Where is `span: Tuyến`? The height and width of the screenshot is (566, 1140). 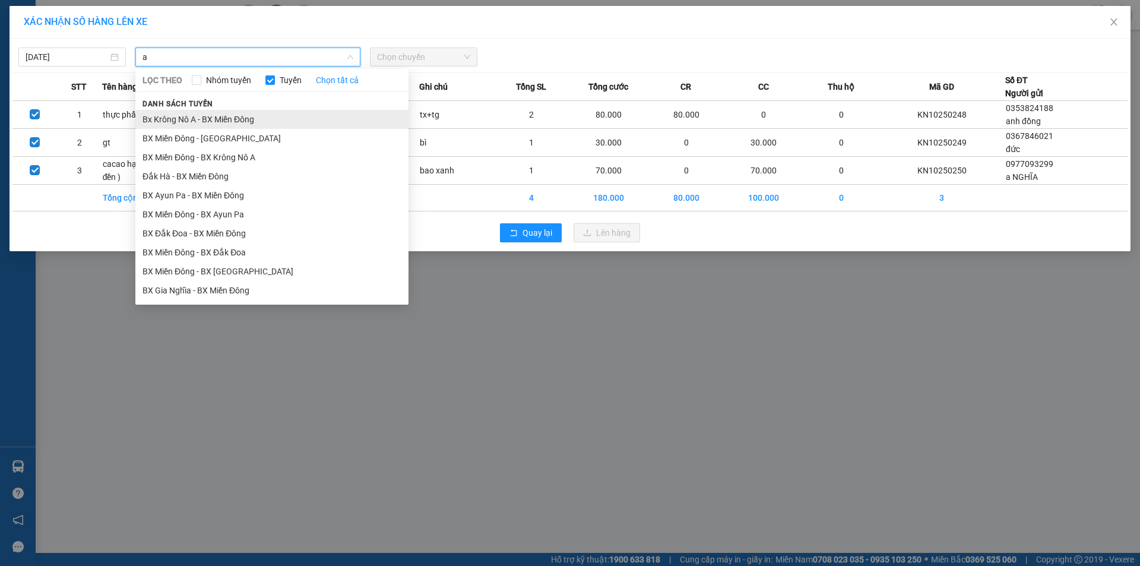
span: Tuyến is located at coordinates (290, 80).